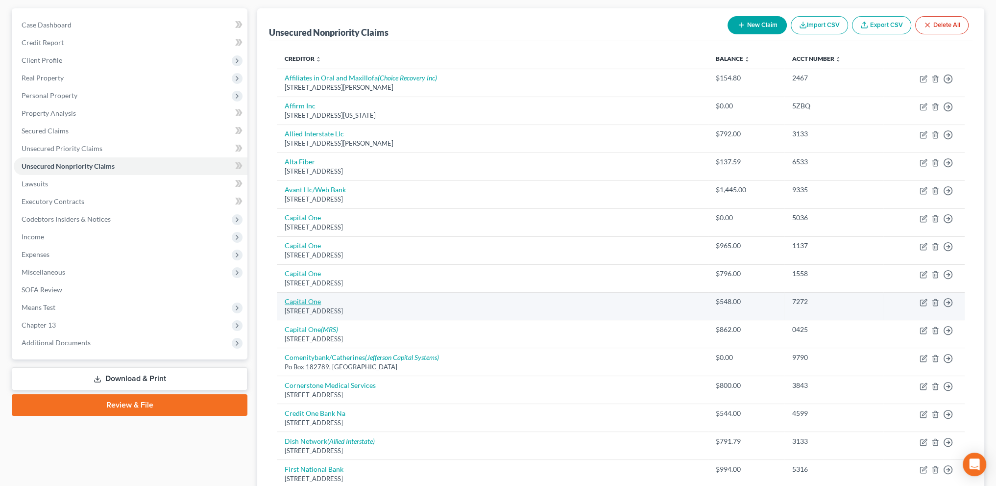 This screenshot has width=996, height=486. I want to click on span: Real Property, so click(43, 77).